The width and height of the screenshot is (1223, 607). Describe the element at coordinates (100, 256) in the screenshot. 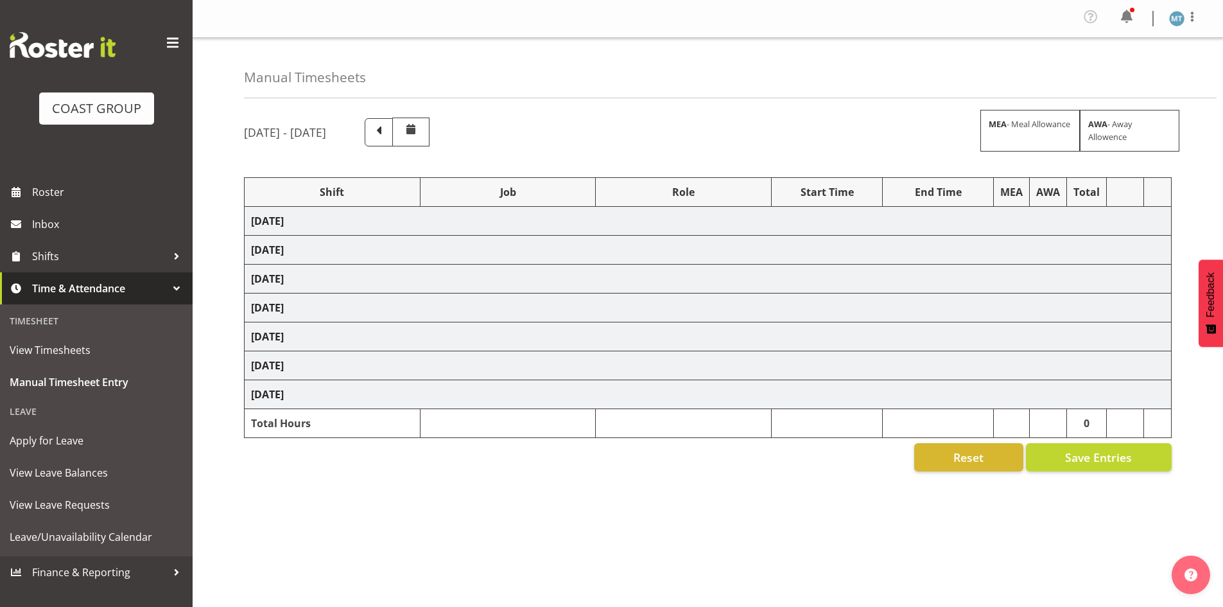

I see `span: Shifts` at that location.